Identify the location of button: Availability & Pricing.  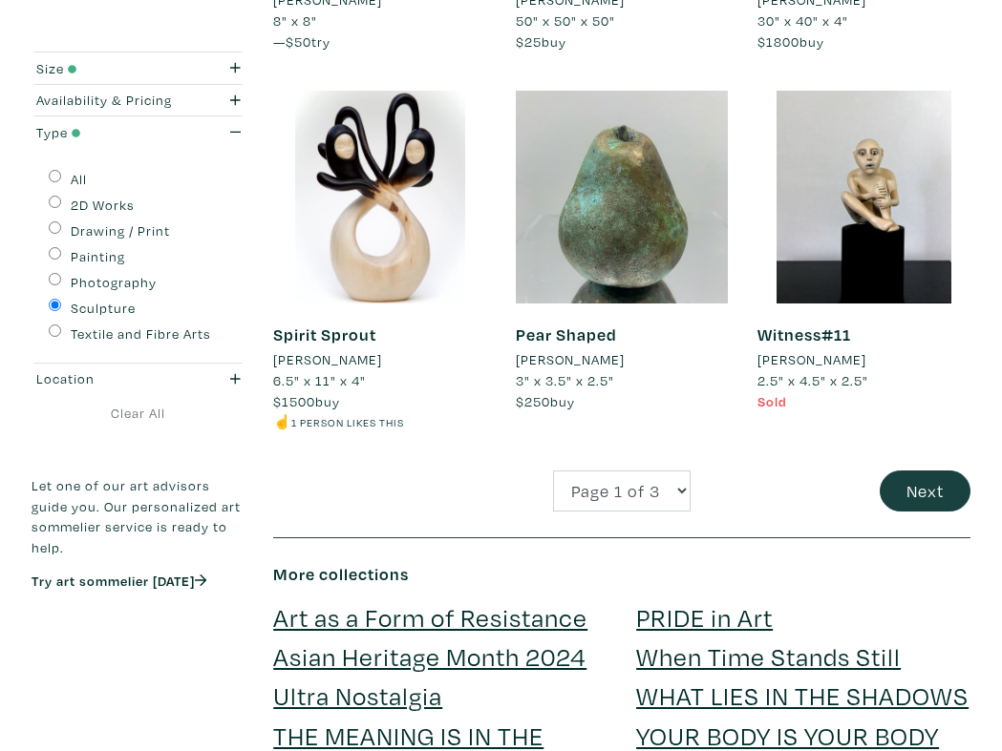
(137, 100).